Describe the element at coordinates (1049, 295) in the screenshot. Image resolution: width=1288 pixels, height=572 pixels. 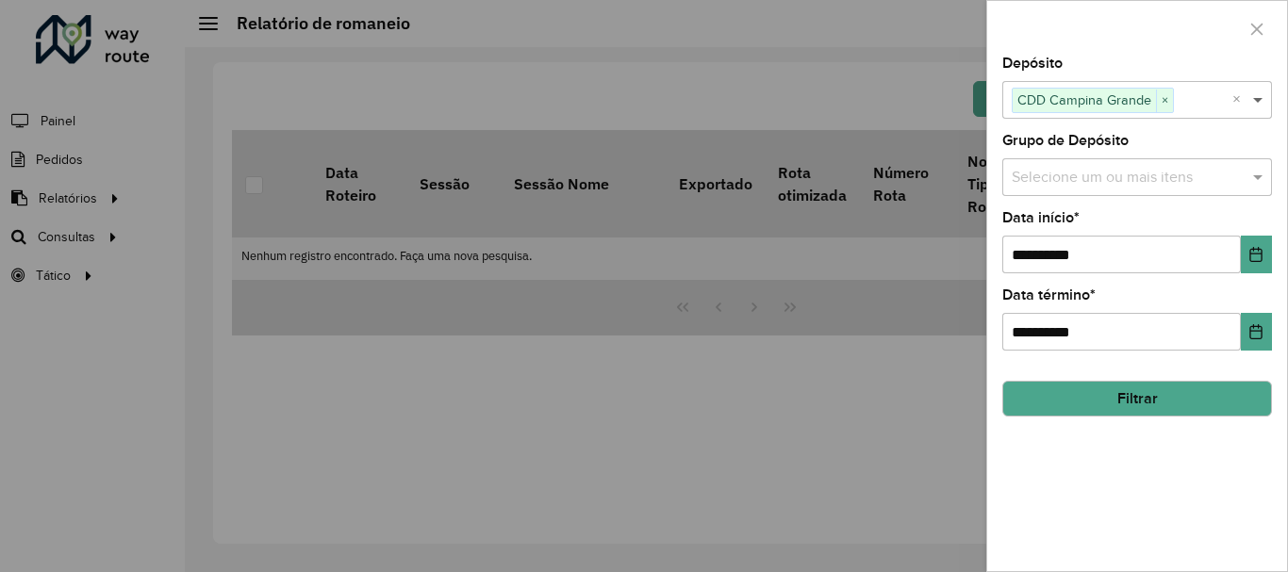
I see `label: Data término` at that location.